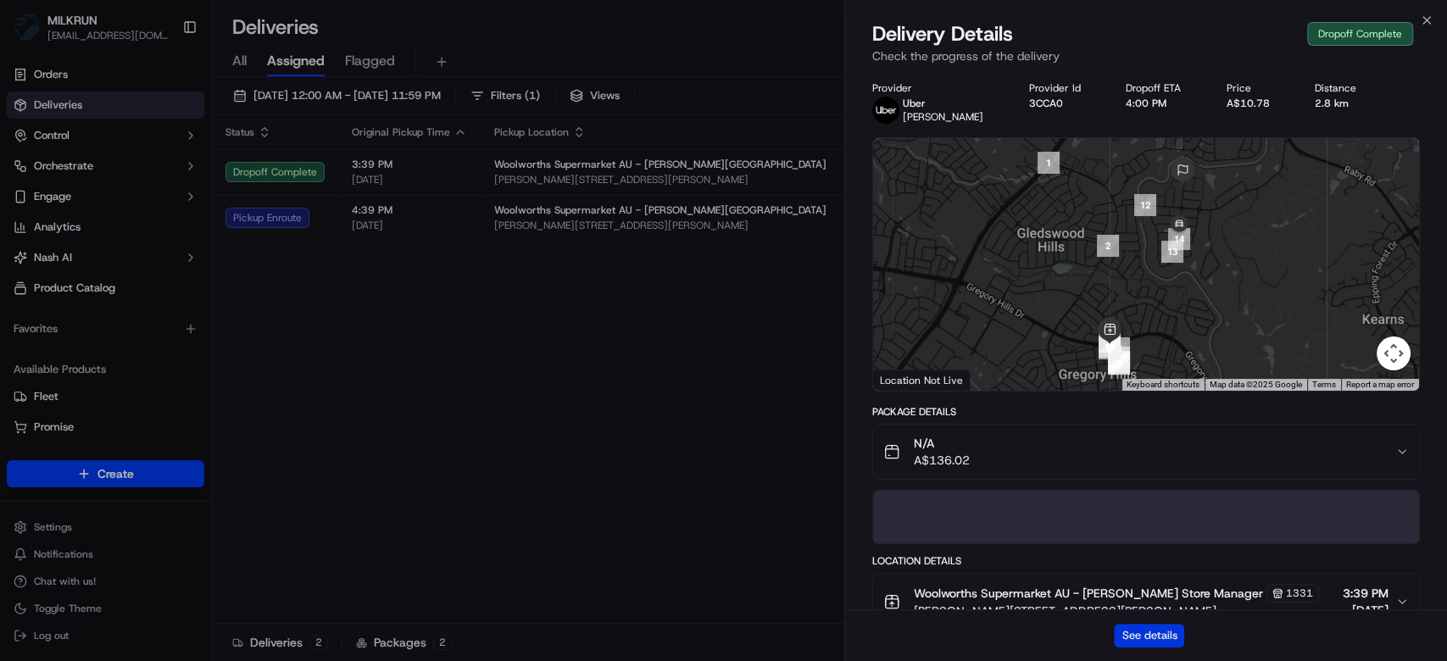 The image size is (1447, 661). What do you see at coordinates (1300, 593) in the screenshot?
I see `span: 1331` at bounding box center [1300, 593].